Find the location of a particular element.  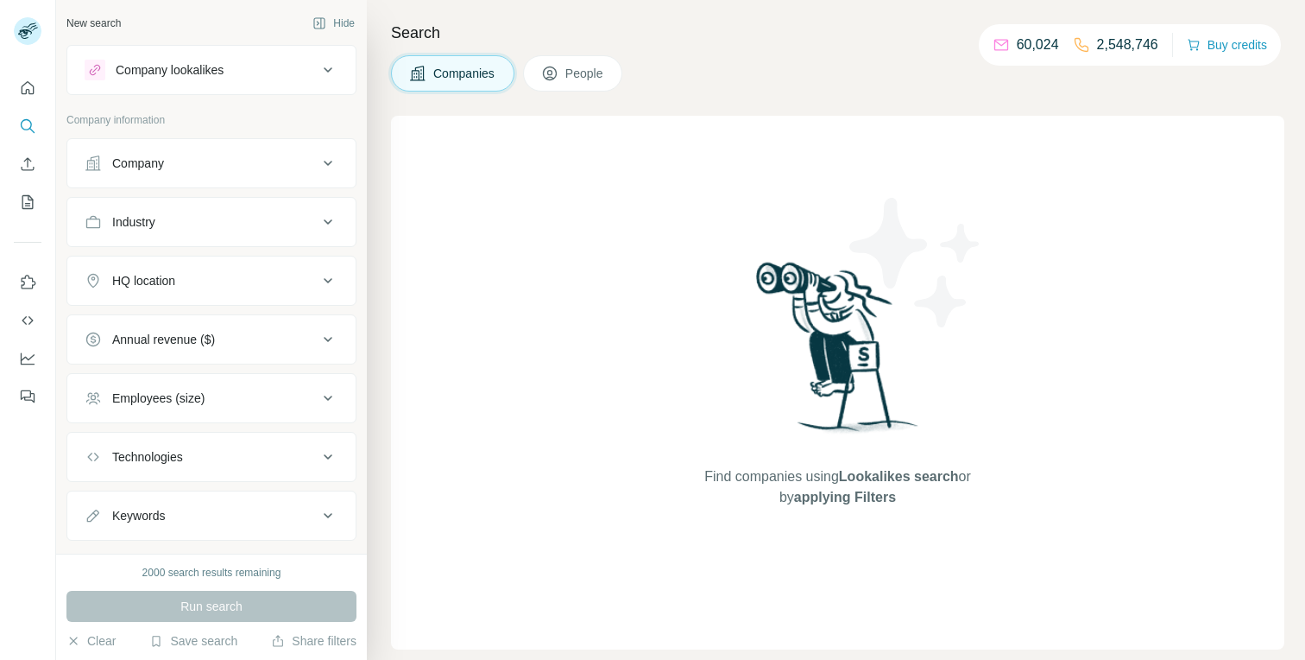

p: 2,548,746 is located at coordinates (1128, 45).